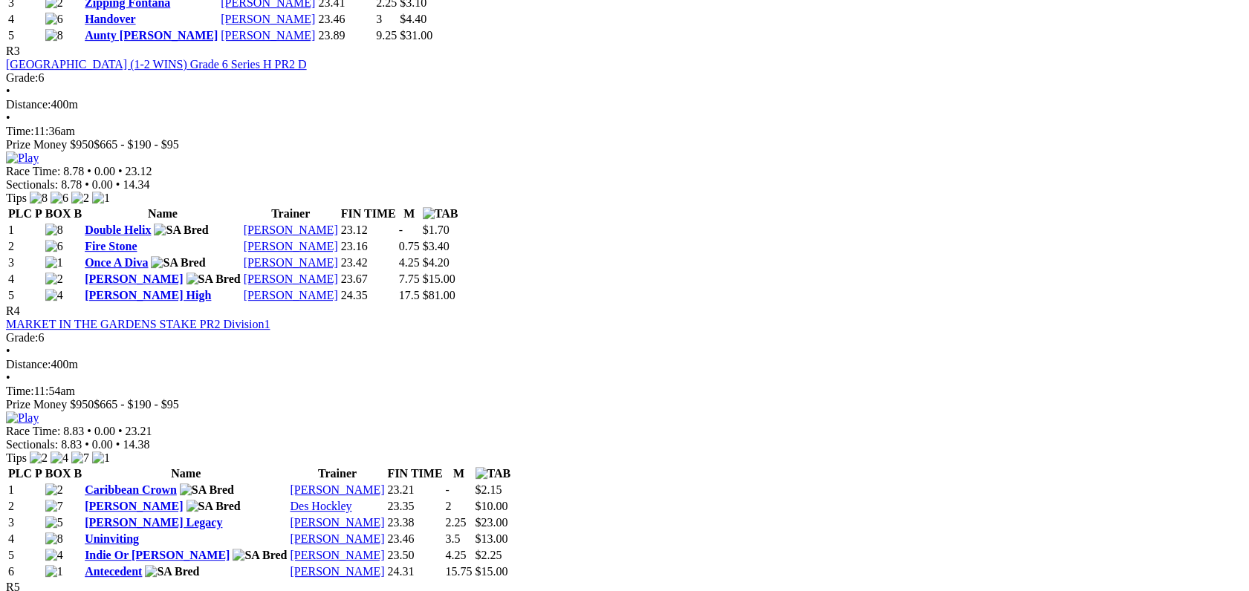  What do you see at coordinates (409, 279) in the screenshot?
I see `text: 7.75` at bounding box center [409, 279].